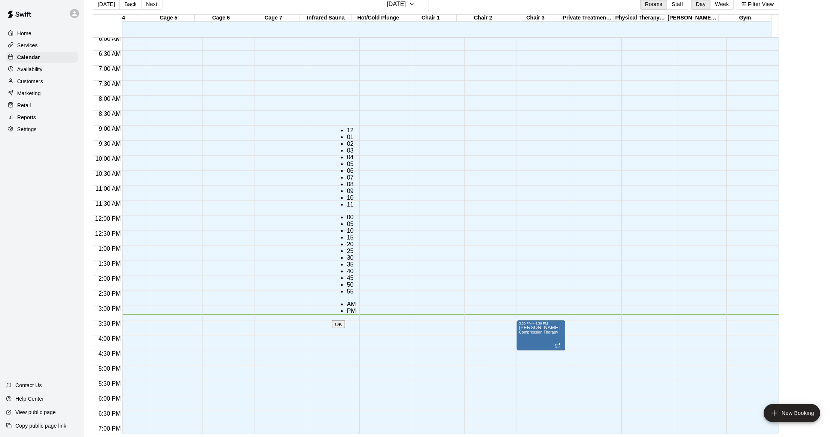 This screenshot has width=840, height=437. What do you see at coordinates (352, 251) in the screenshot?
I see `li: 25 minutes` at bounding box center [352, 251].